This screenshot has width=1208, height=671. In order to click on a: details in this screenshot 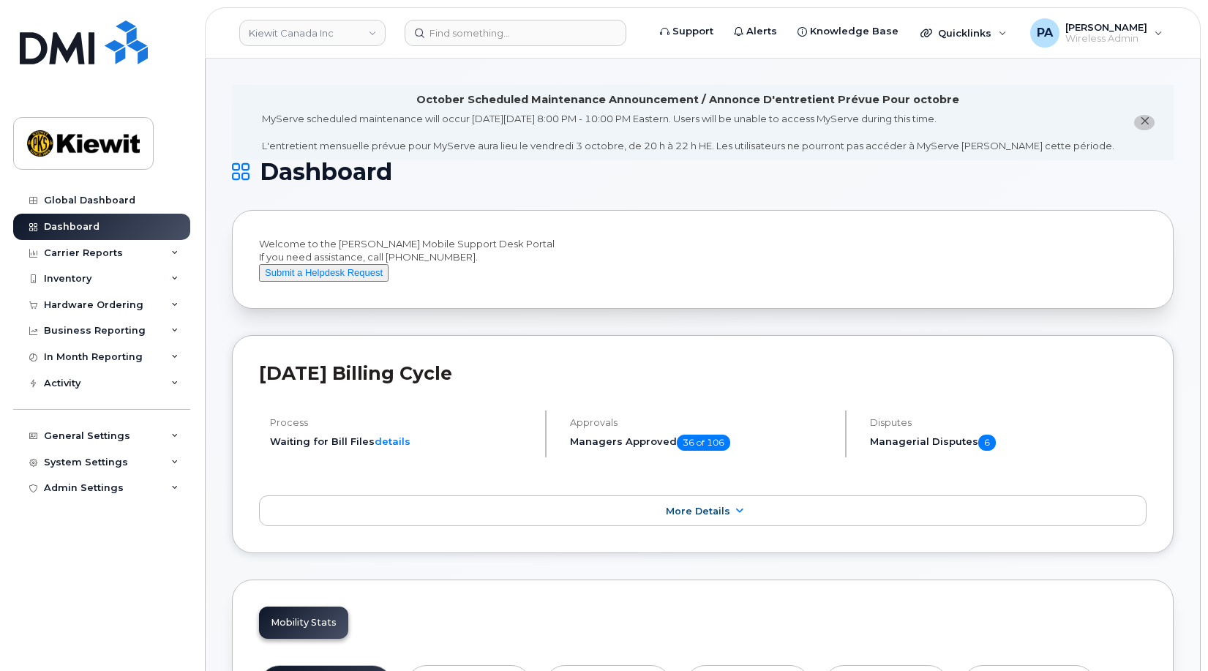, I will do `click(392, 441)`.